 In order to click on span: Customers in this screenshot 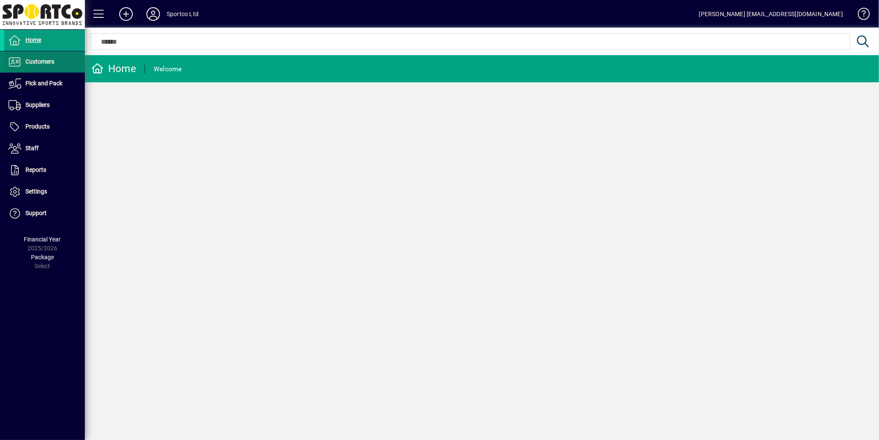, I will do `click(40, 61)`.